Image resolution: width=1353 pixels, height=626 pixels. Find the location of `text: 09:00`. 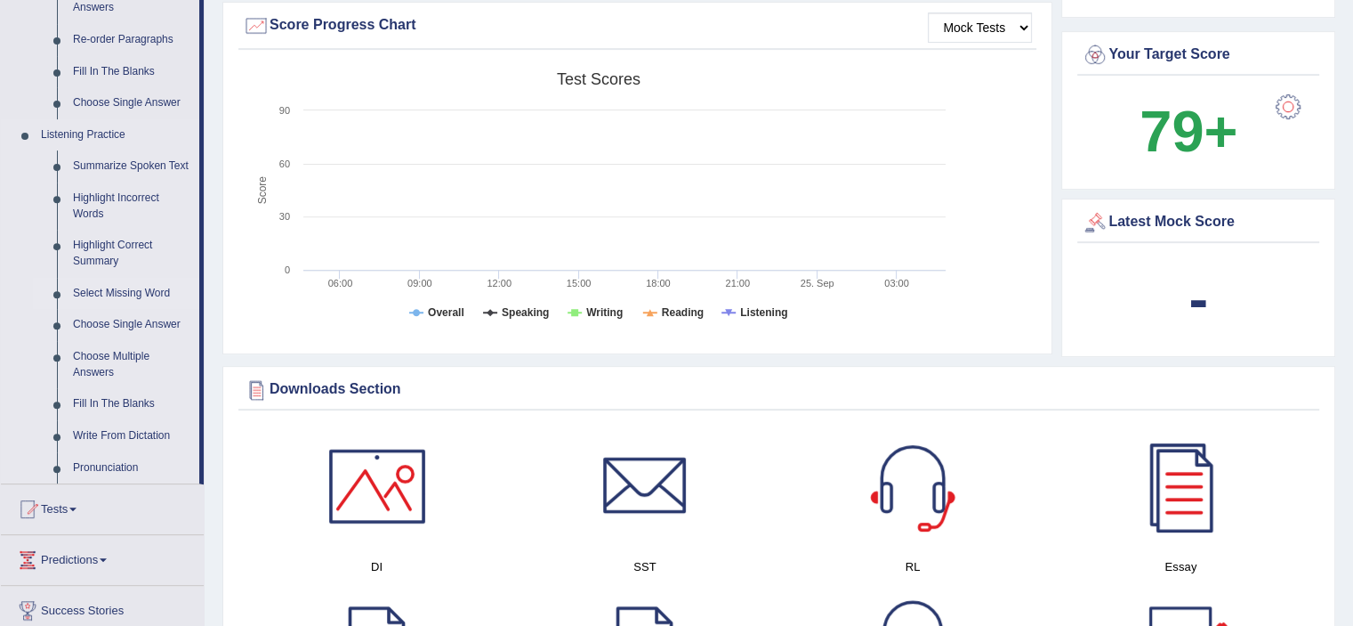

text: 09:00 is located at coordinates (420, 283).